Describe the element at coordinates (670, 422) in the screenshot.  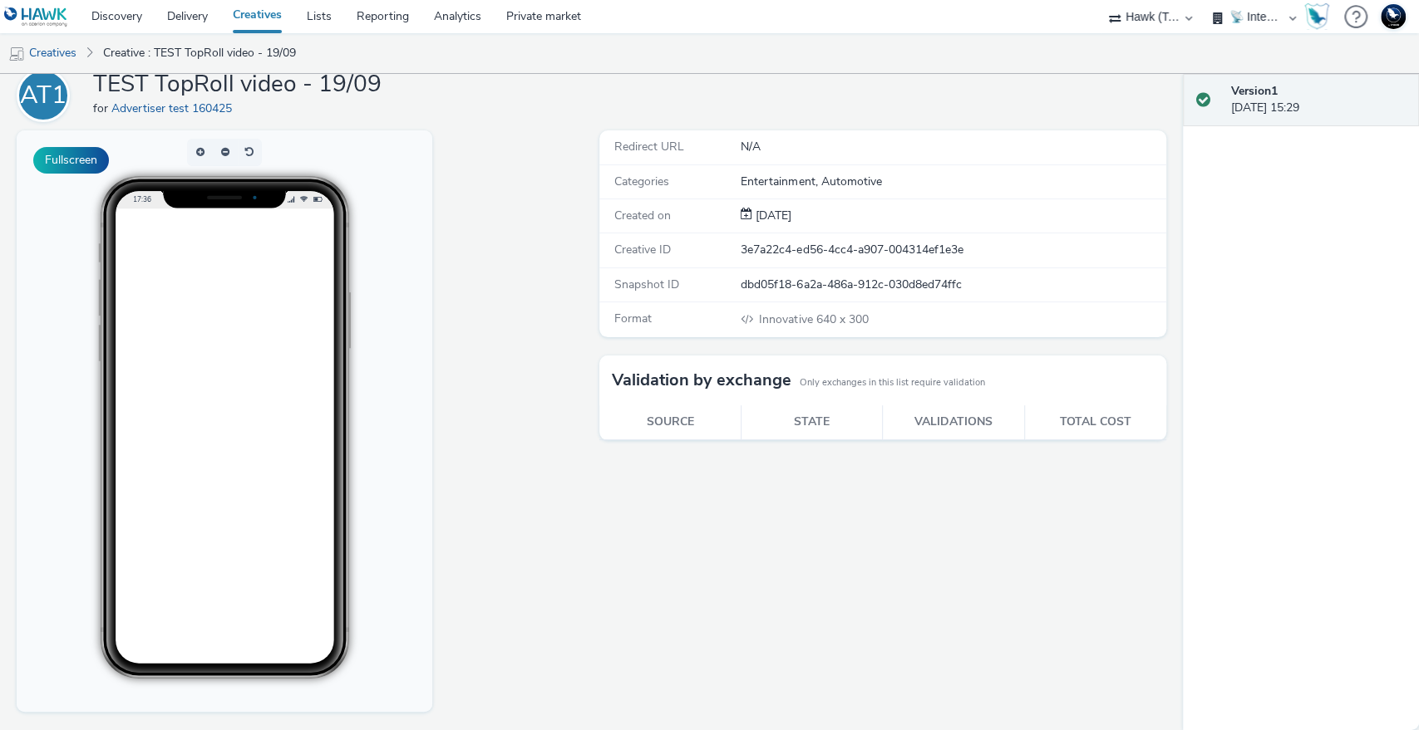
I see `th: Source` at that location.